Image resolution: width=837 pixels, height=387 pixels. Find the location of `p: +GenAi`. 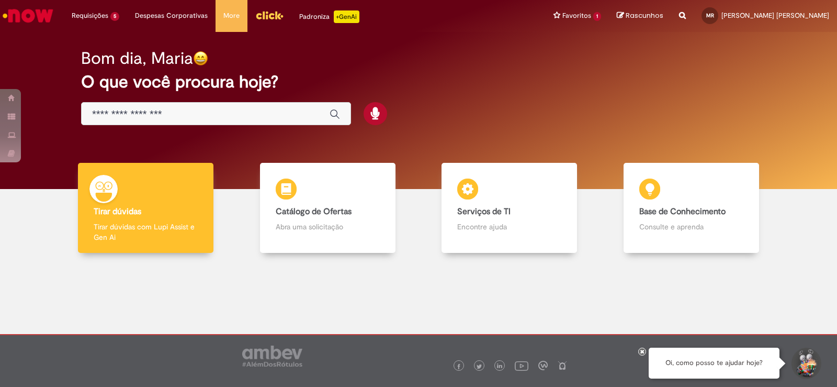

p: +GenAi is located at coordinates (346, 17).